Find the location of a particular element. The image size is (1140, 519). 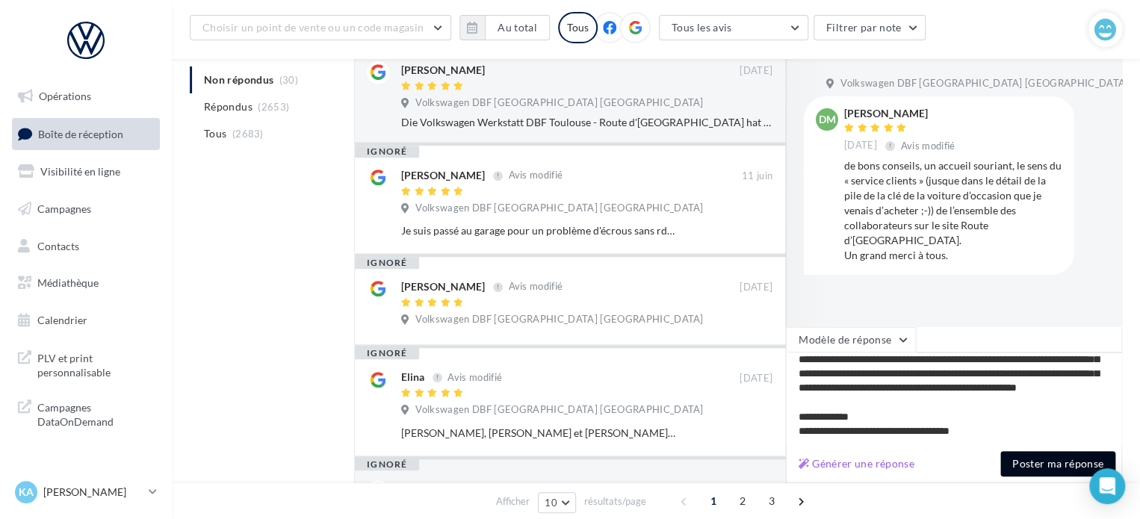

span: 1 is located at coordinates (714, 501).